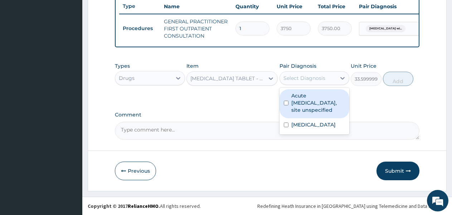 This screenshot has width=452, height=215. Describe the element at coordinates (267, 205) in the screenshot. I see `footer: All rights reserved.` at that location.